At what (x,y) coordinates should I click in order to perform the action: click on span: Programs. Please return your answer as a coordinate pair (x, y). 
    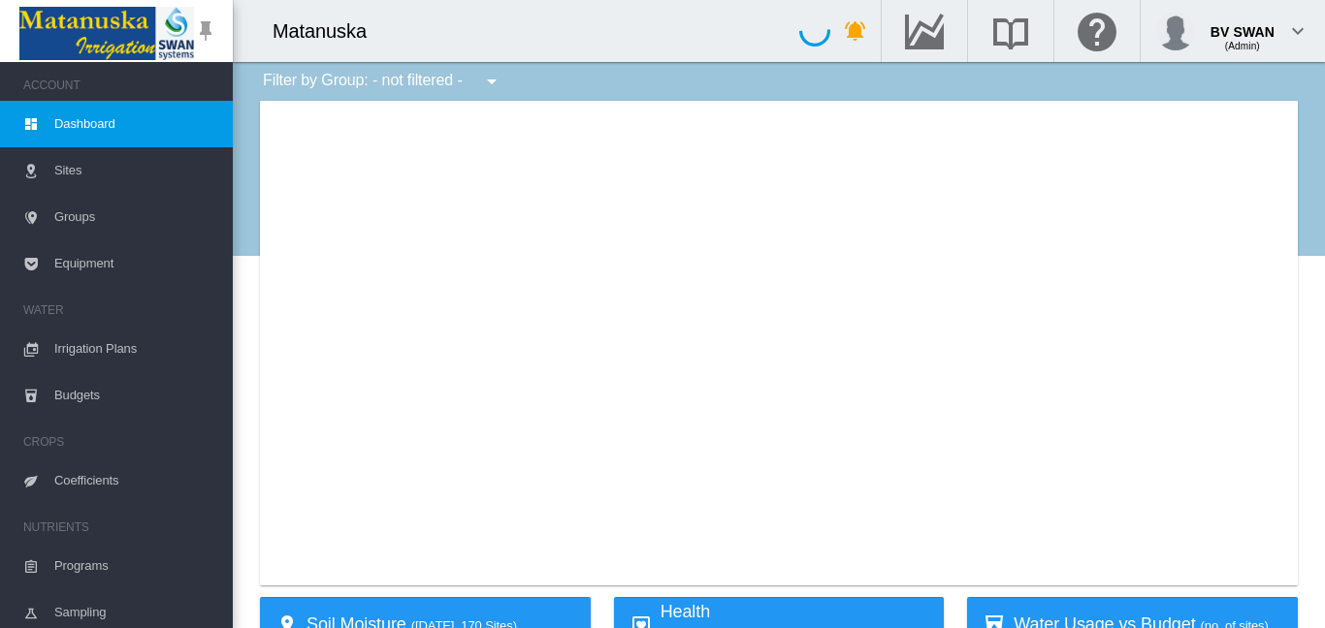
    Looking at the image, I should click on (136, 566).